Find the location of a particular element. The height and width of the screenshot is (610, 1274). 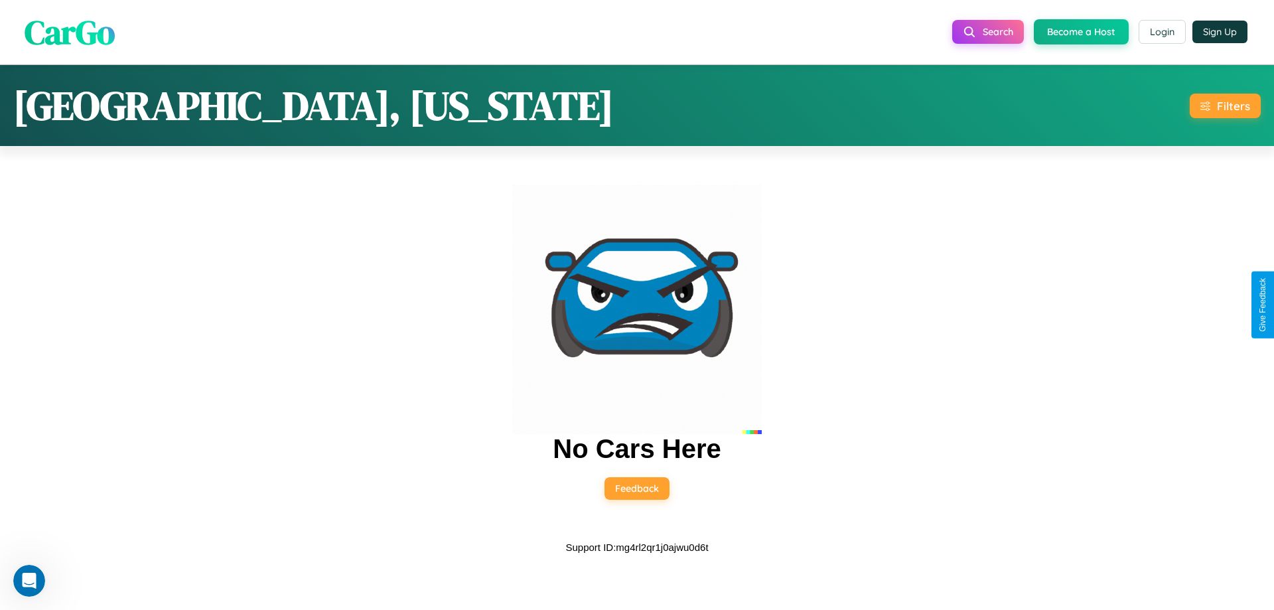

button: Sign Up is located at coordinates (1219, 32).